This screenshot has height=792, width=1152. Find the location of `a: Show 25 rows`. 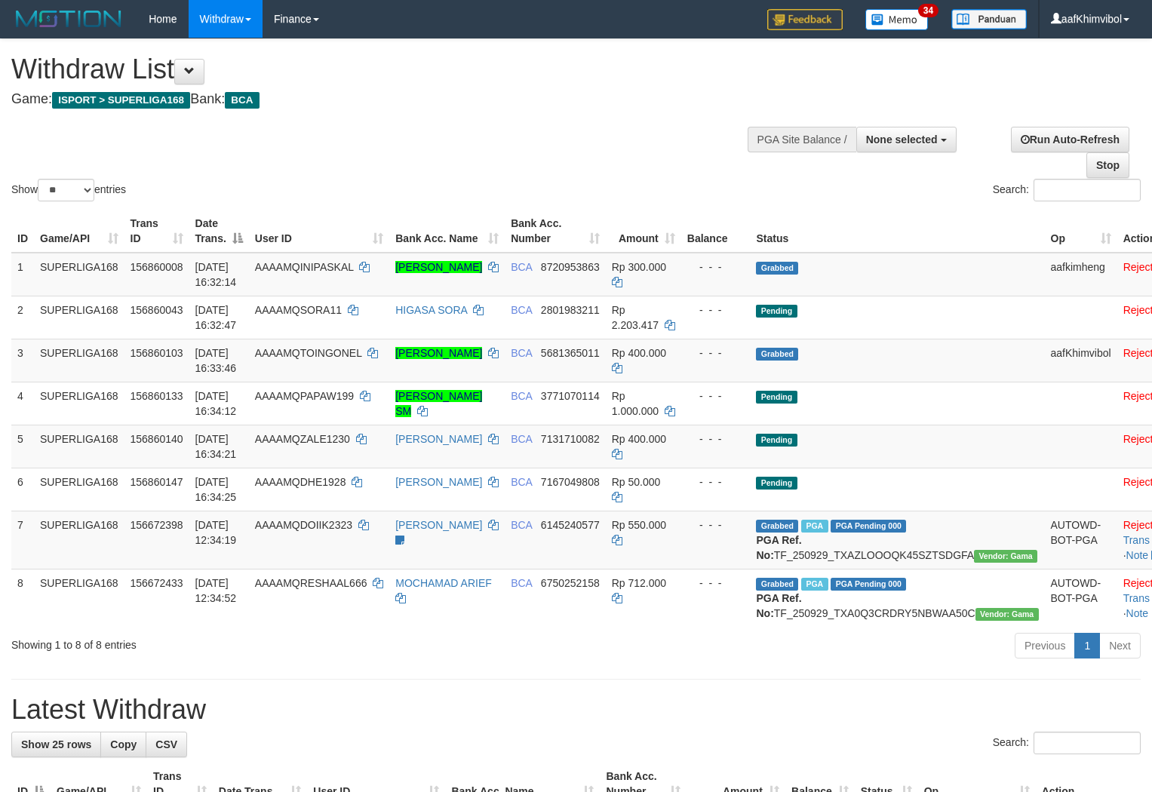

a: Show 25 rows is located at coordinates (56, 744).